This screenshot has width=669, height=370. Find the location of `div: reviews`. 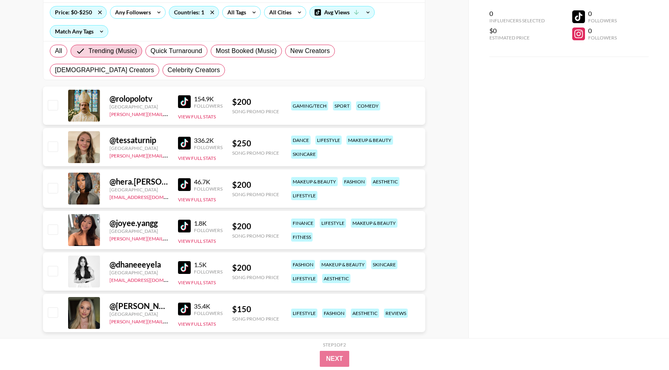

div: reviews is located at coordinates (396, 313).